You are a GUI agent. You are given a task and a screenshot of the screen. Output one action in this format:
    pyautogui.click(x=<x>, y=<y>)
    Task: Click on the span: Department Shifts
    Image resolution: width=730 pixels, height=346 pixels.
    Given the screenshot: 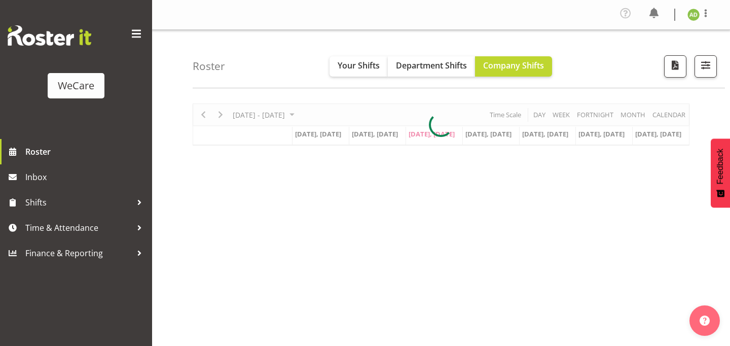 What is the action you would take?
    pyautogui.click(x=431, y=65)
    